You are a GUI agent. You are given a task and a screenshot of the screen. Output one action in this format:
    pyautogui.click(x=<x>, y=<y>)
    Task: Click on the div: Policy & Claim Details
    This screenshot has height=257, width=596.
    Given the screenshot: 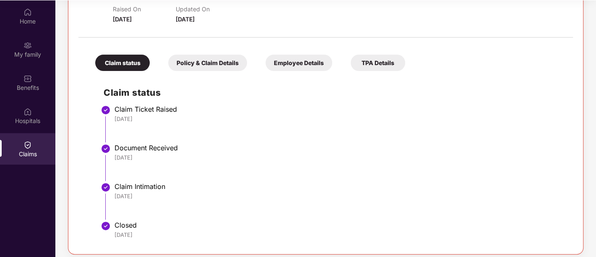 What is the action you would take?
    pyautogui.click(x=208, y=63)
    